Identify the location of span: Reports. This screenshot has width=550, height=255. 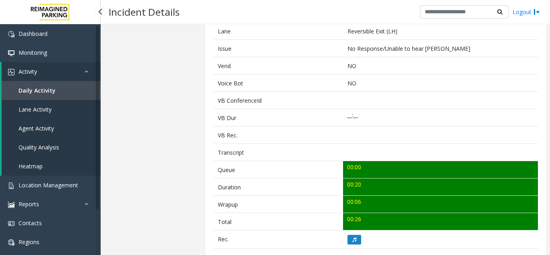
(29, 204).